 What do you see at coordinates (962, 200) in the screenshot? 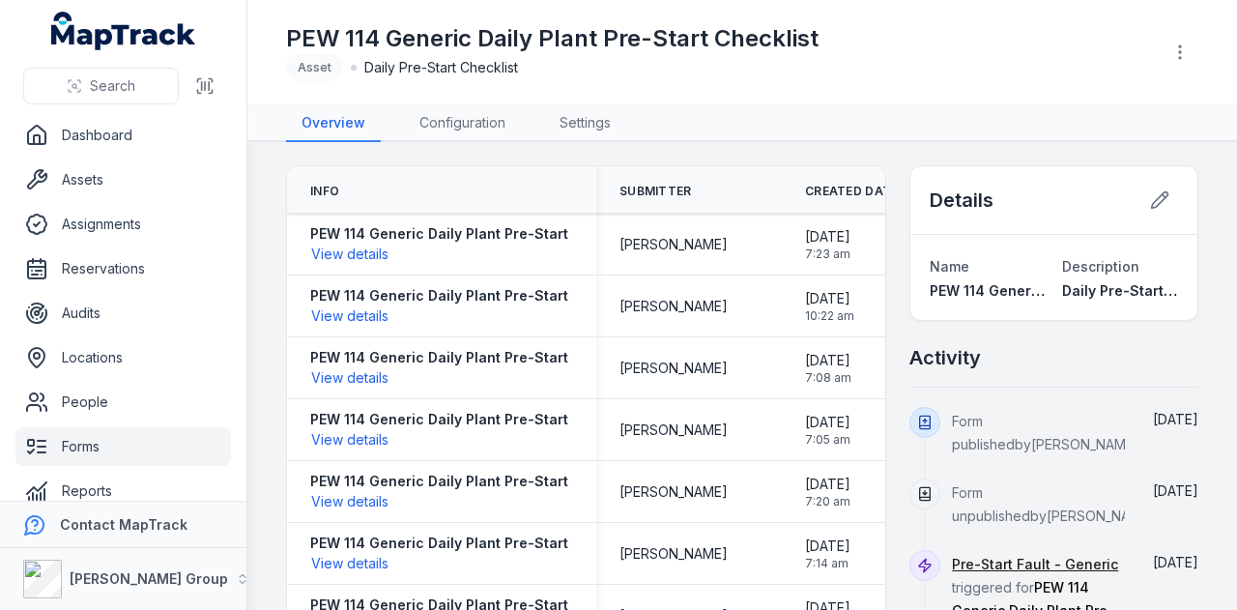
I see `h2: Details` at bounding box center [962, 200].